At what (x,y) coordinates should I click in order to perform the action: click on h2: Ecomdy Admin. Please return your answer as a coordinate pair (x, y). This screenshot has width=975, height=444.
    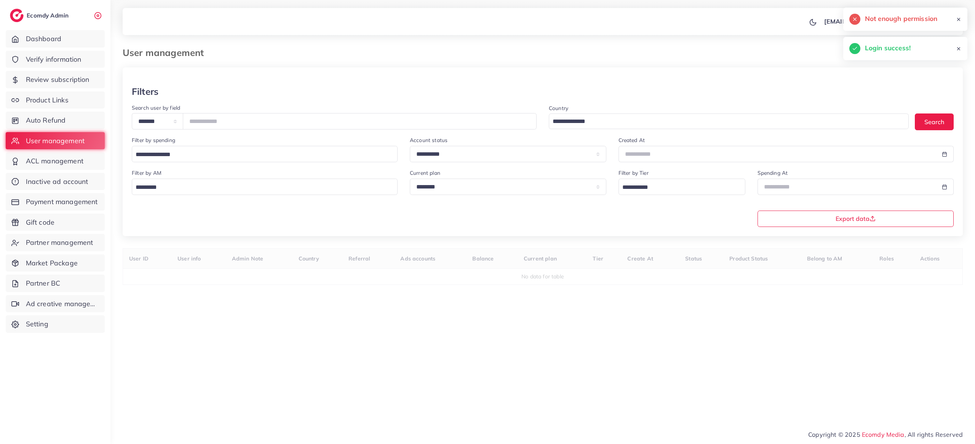
    Looking at the image, I should click on (48, 15).